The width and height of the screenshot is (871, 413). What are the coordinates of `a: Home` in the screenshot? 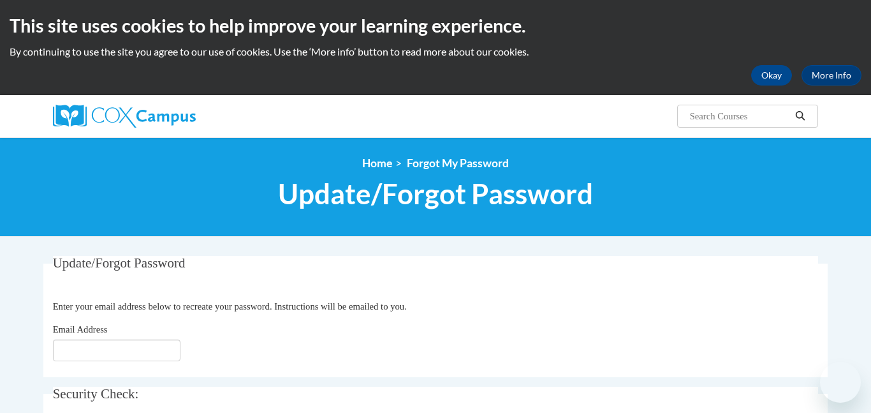 It's located at (377, 163).